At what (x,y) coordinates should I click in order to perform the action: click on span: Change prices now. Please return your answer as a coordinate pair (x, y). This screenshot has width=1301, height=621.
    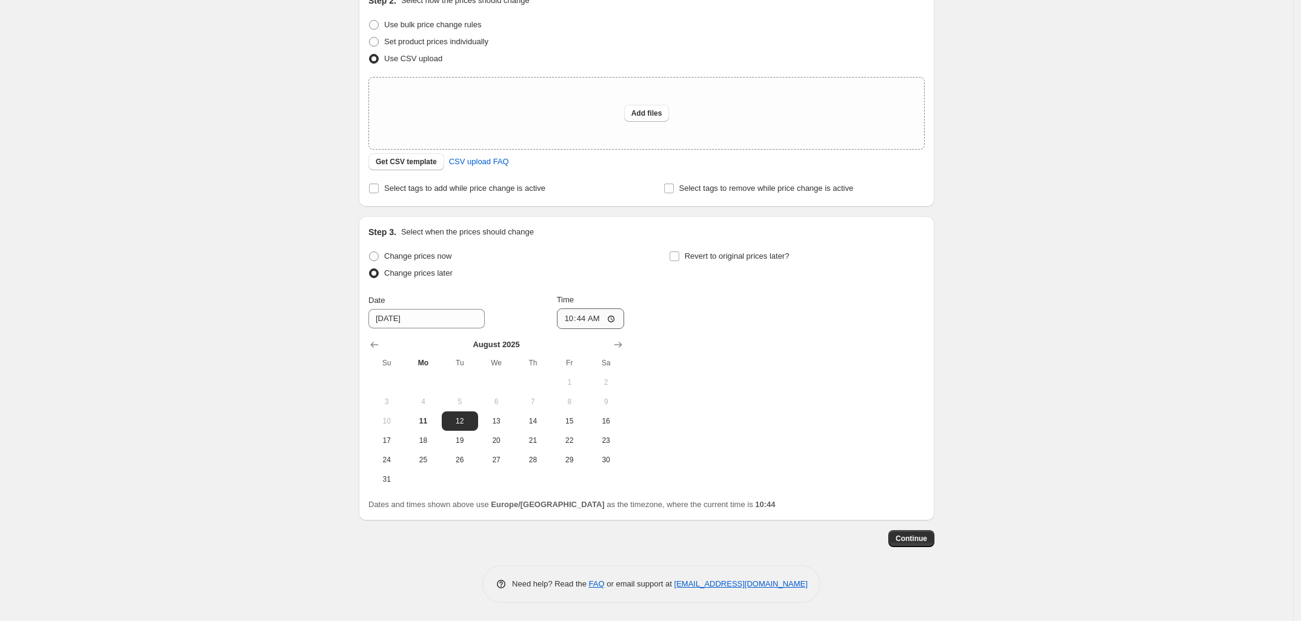
    Looking at the image, I should click on (418, 256).